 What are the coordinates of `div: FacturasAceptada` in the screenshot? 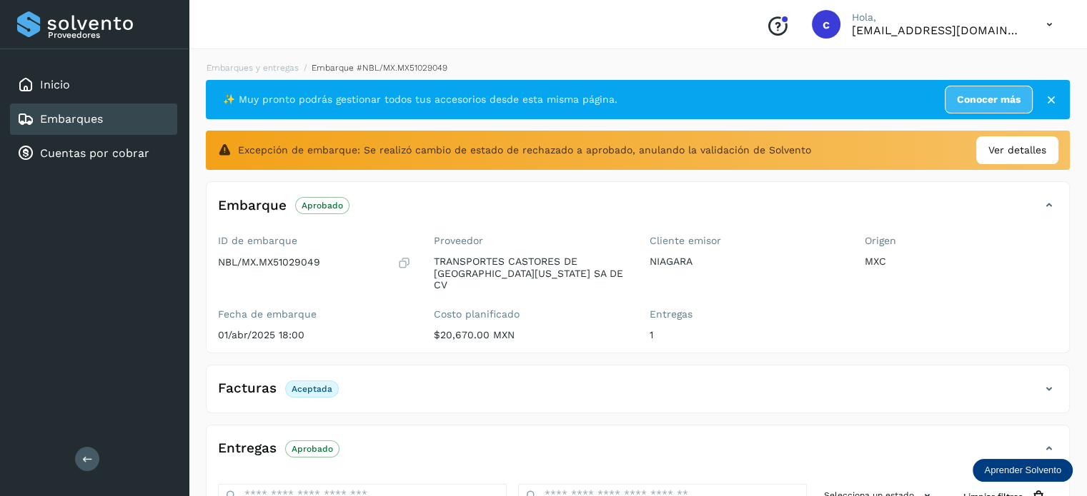 It's located at (637, 395).